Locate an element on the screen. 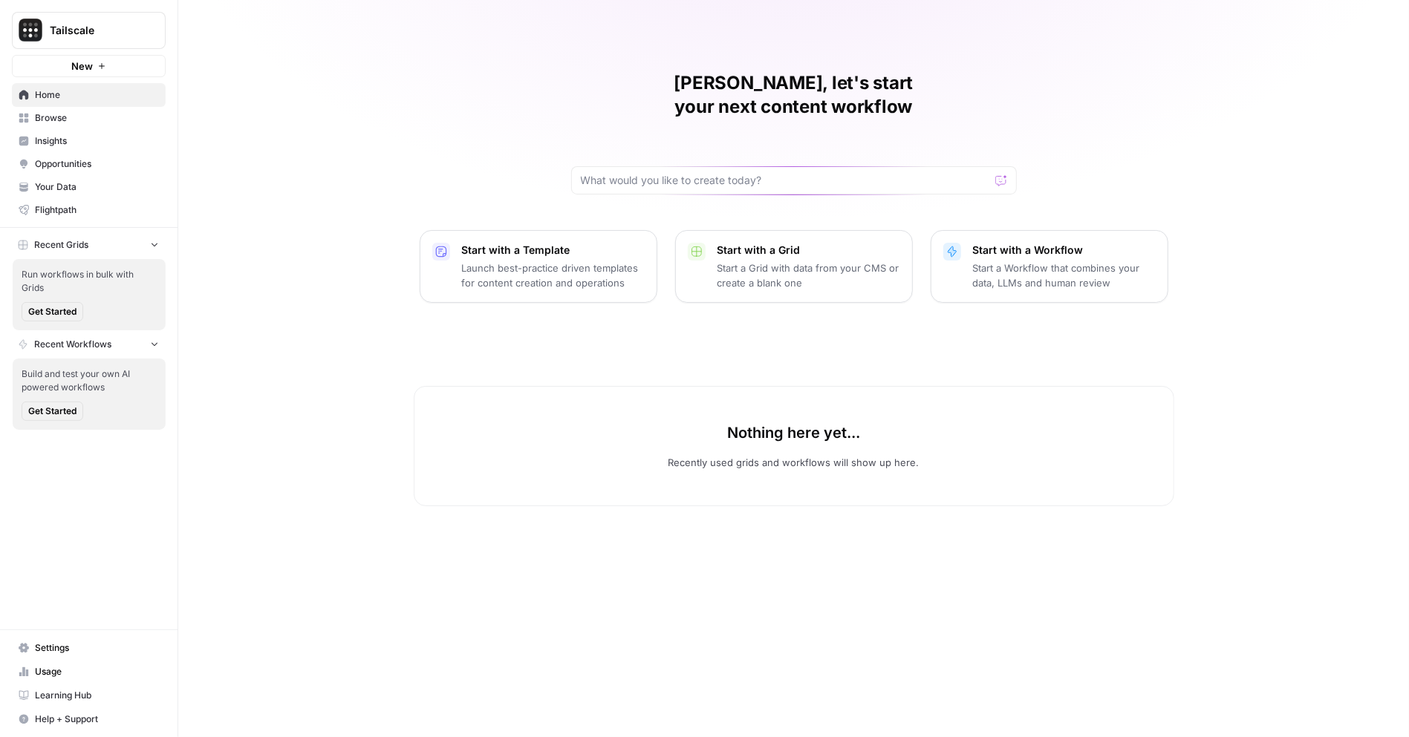  p: Start a Grid with data from your CMS or create a blank one is located at coordinates (809, 276).